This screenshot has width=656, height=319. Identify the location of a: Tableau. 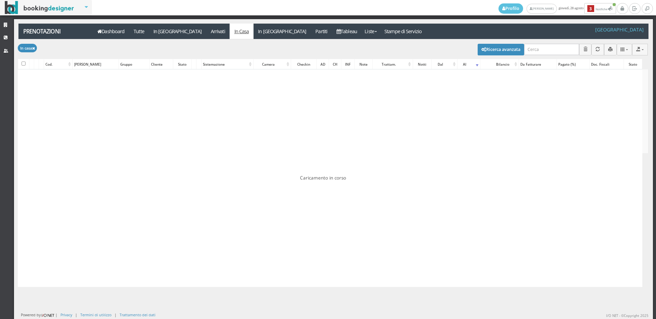
(347, 31).